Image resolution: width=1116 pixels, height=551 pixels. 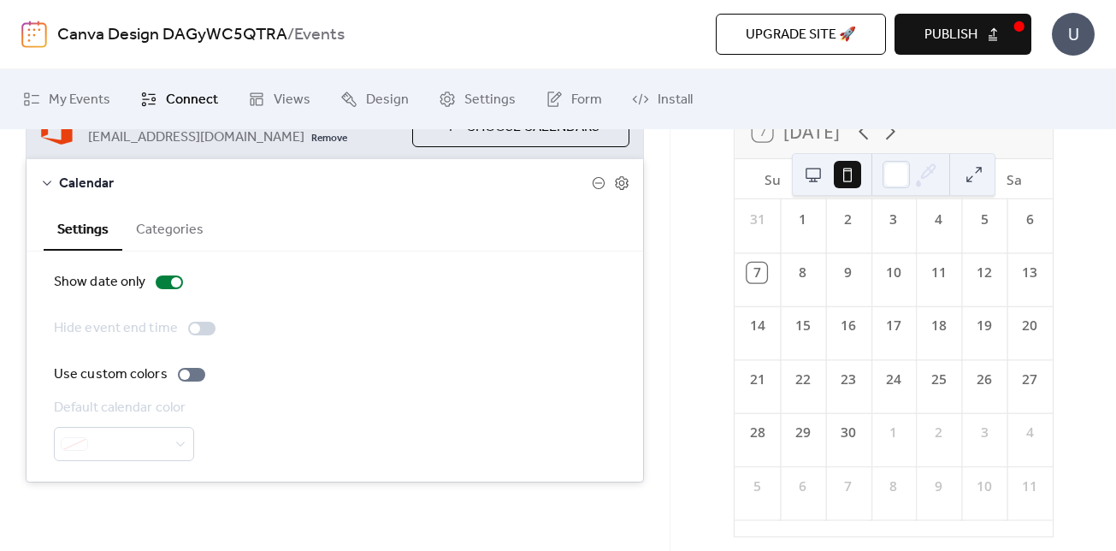 I want to click on div: Sa, so click(x=1013, y=179).